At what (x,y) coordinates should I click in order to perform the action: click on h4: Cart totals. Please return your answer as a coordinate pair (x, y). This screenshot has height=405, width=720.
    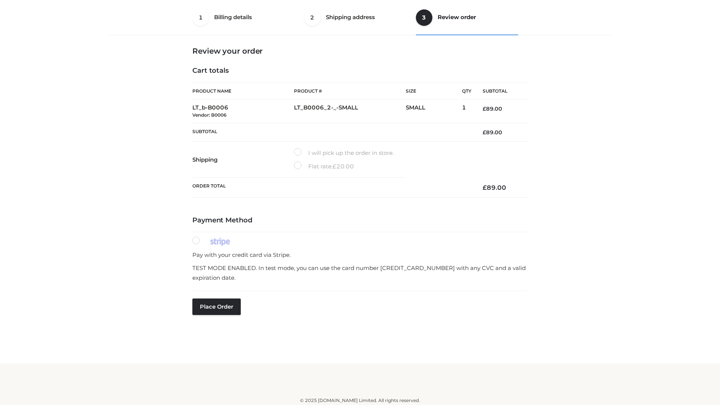
    Looking at the image, I should click on (360, 71).